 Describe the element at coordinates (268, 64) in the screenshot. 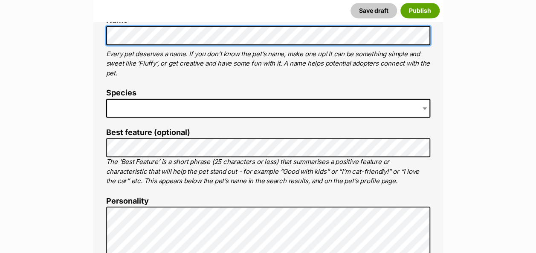

I see `p: Every pet deserves a name. If you don’t know the pet’s name, make one up! It can be something sim...` at that location.